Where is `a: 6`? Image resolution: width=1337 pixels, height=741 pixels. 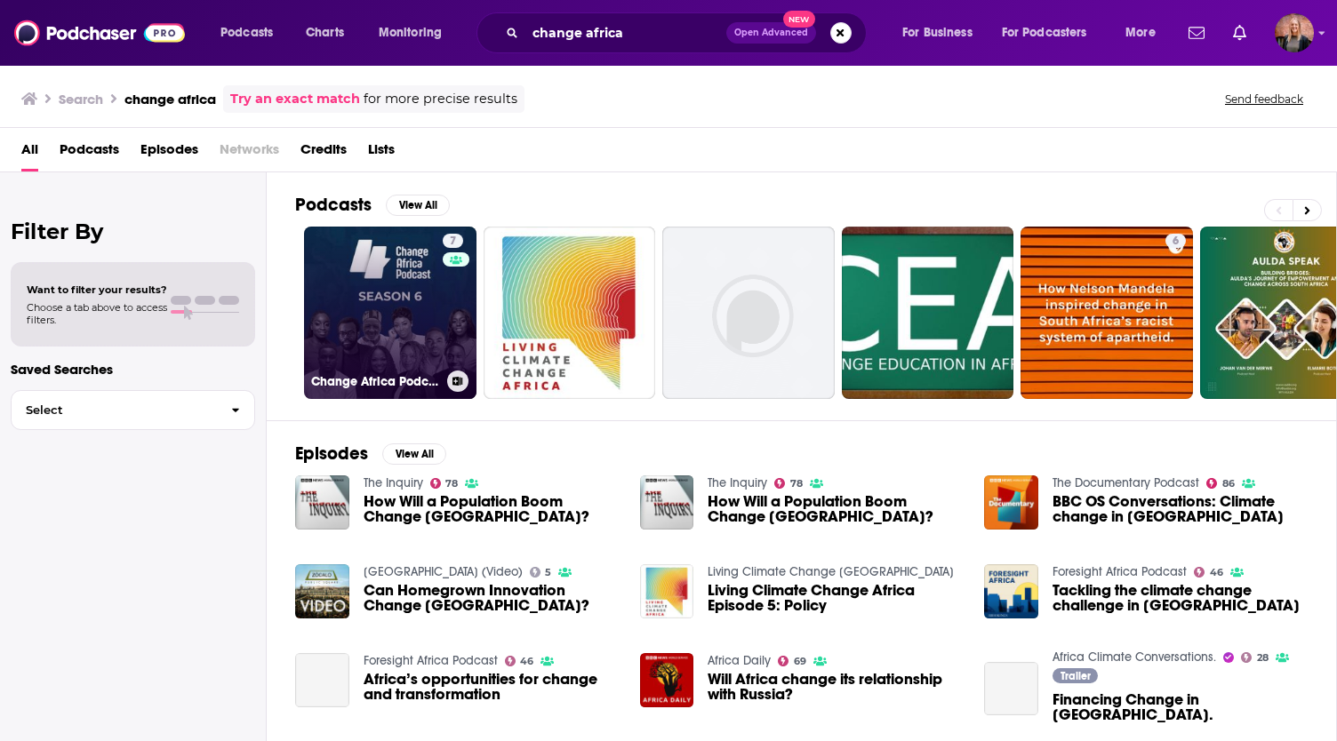 a: 6 is located at coordinates (1107, 313).